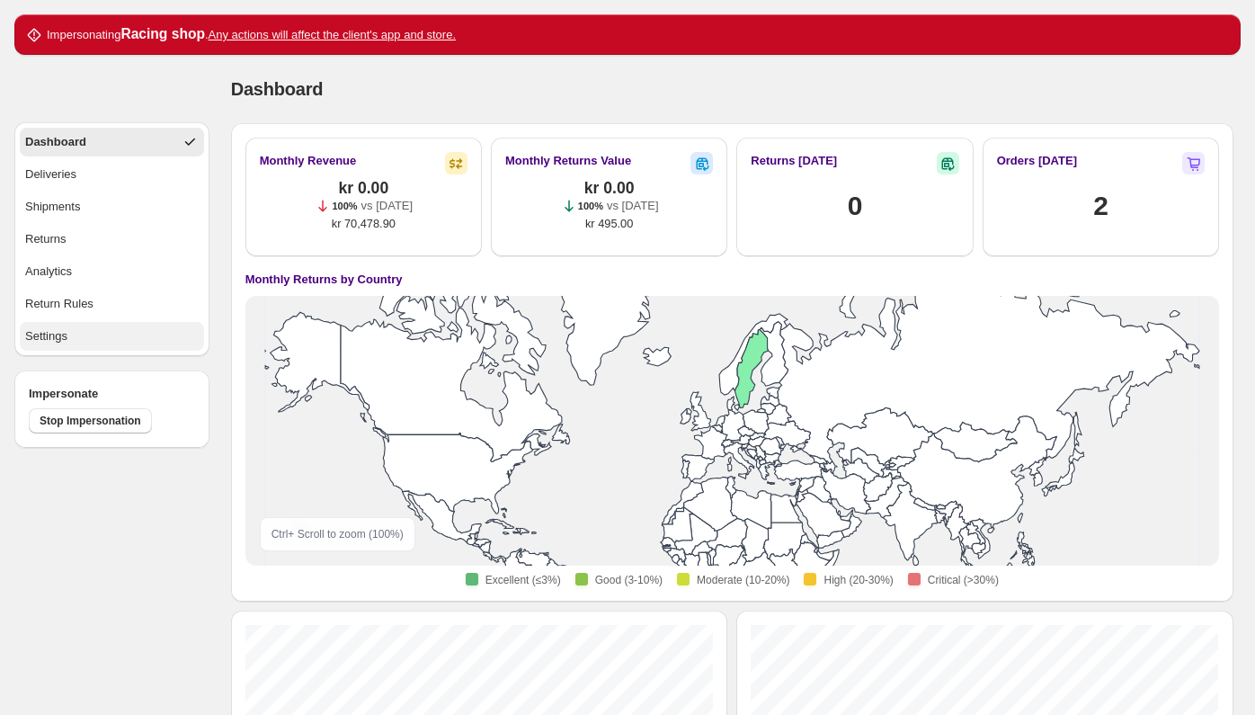 This screenshot has height=715, width=1255. Describe the element at coordinates (111, 271) in the screenshot. I see `button: Analytics` at that location.